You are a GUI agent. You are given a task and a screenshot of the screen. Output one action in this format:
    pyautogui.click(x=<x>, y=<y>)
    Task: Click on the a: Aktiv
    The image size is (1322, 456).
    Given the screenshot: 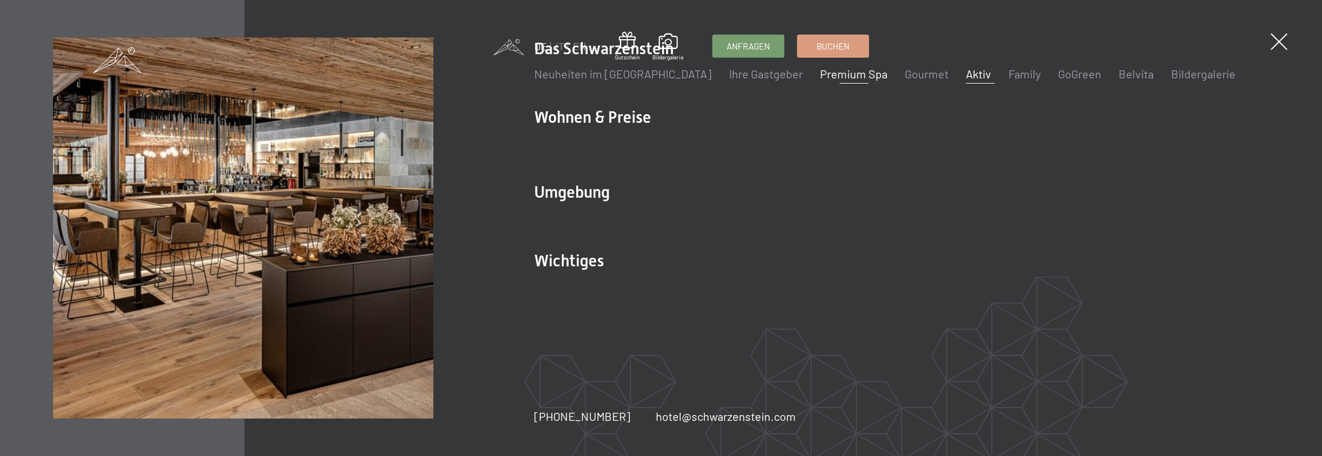 What is the action you would take?
    pyautogui.click(x=979, y=74)
    